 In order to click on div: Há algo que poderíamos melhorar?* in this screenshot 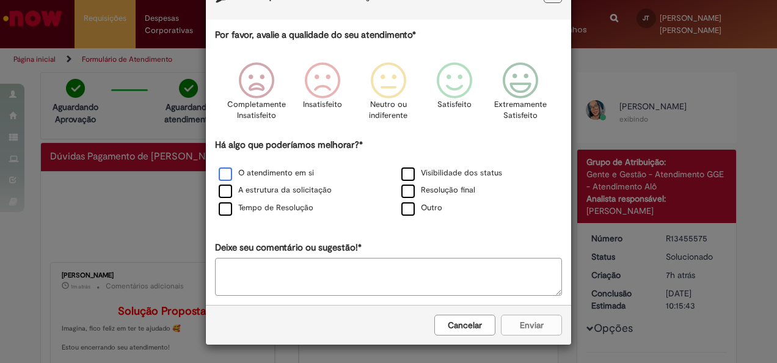, I will do `click(389, 178)`.